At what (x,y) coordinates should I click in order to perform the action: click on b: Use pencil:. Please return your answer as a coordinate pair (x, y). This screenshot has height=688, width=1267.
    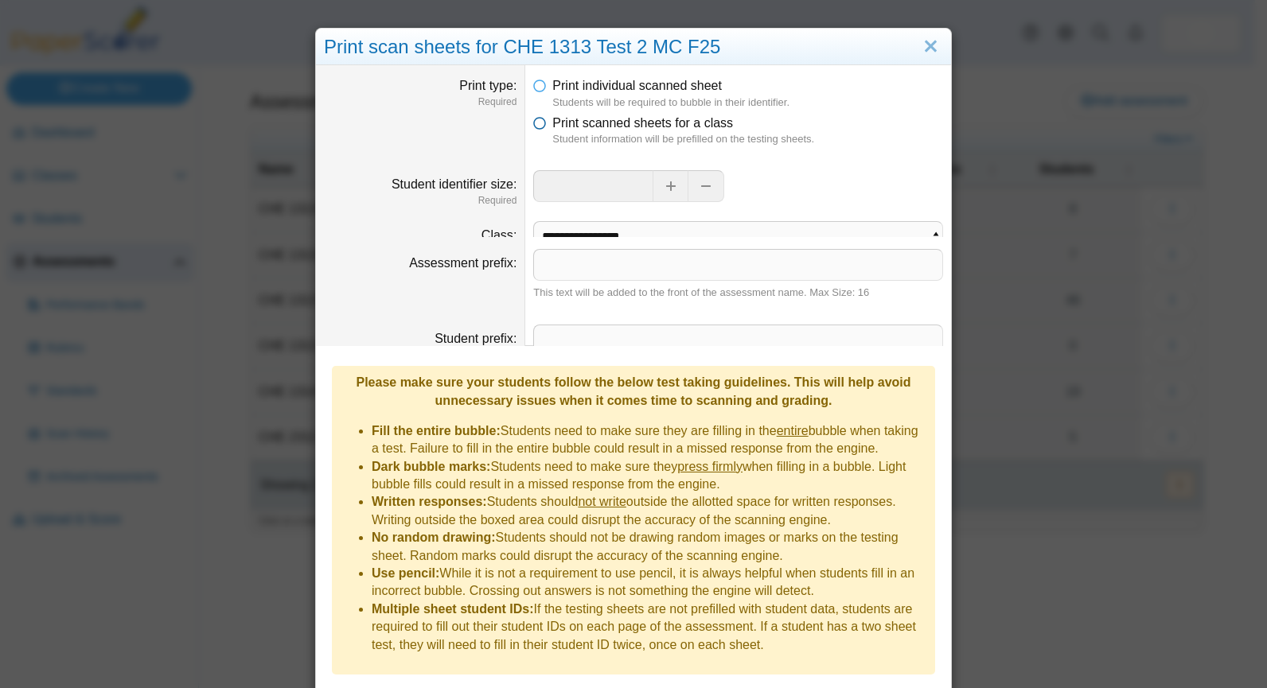
    Looking at the image, I should click on (405, 573).